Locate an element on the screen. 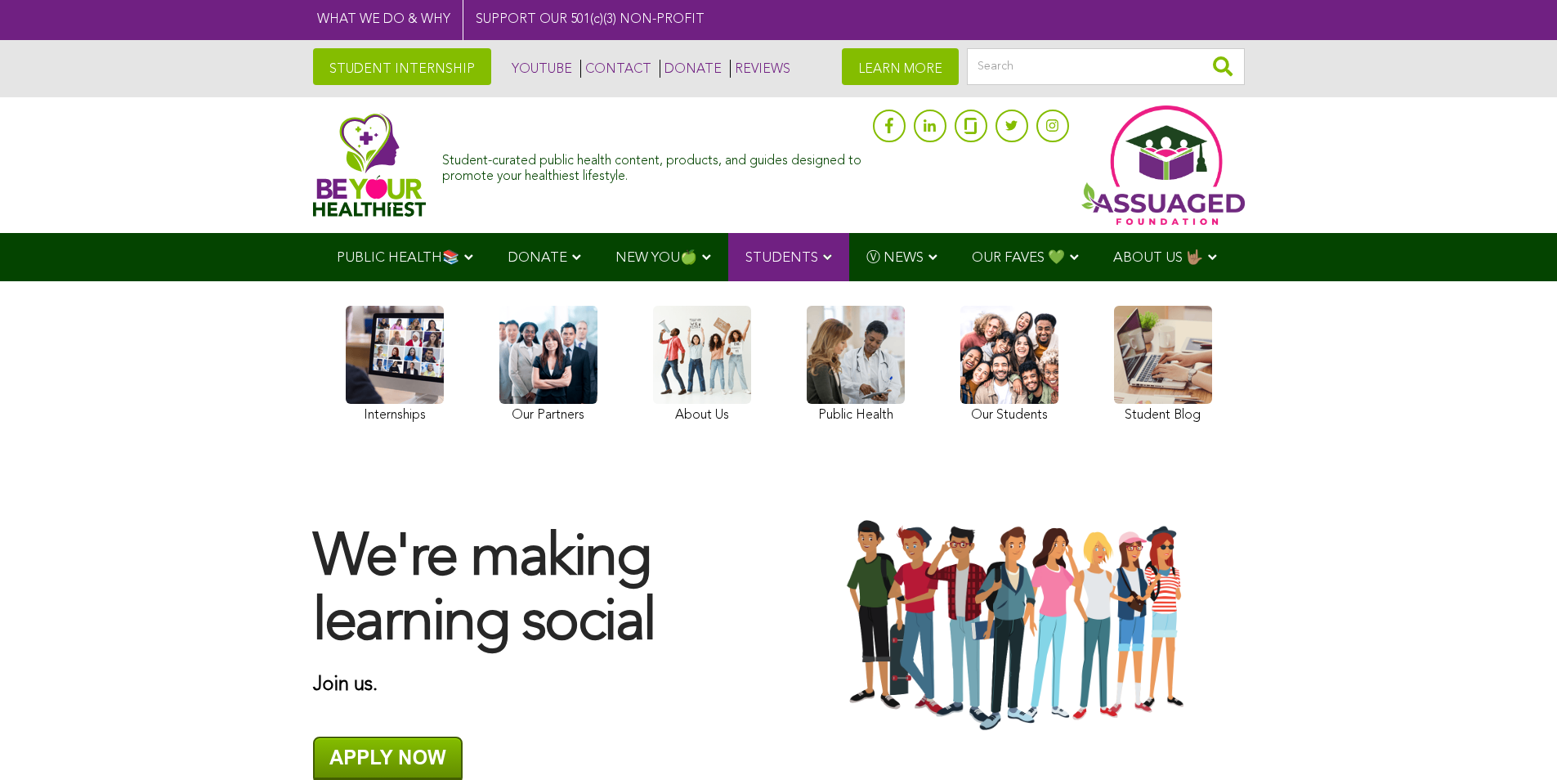 The height and width of the screenshot is (780, 1557). a: YOUTUBE is located at coordinates (539, 69).